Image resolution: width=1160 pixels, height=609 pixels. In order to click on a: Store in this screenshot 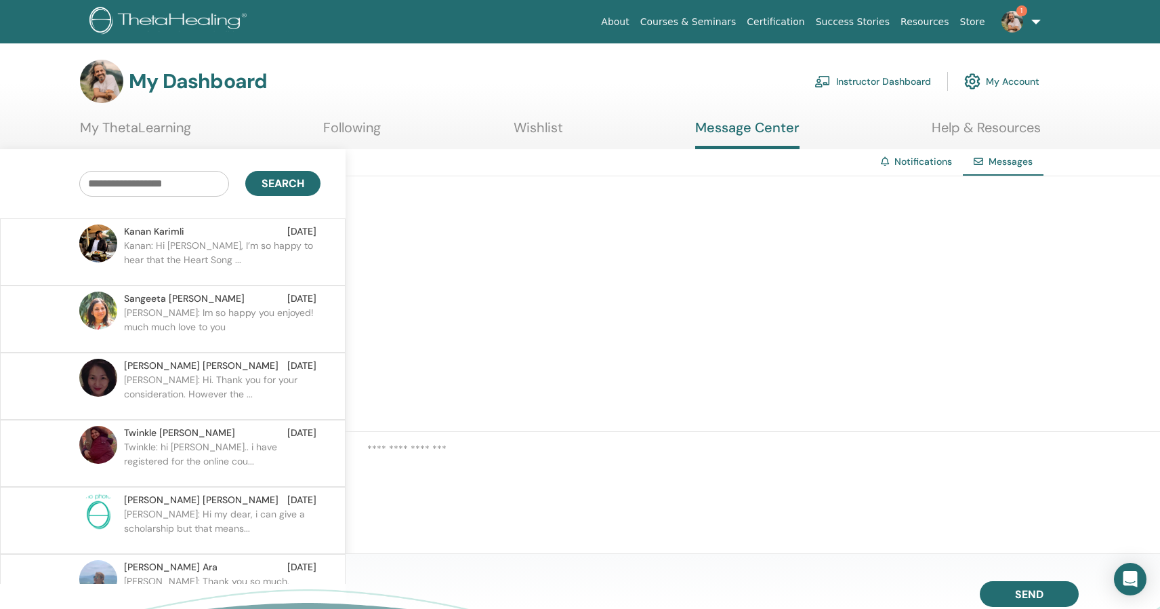, I will do `click(973, 22)`.